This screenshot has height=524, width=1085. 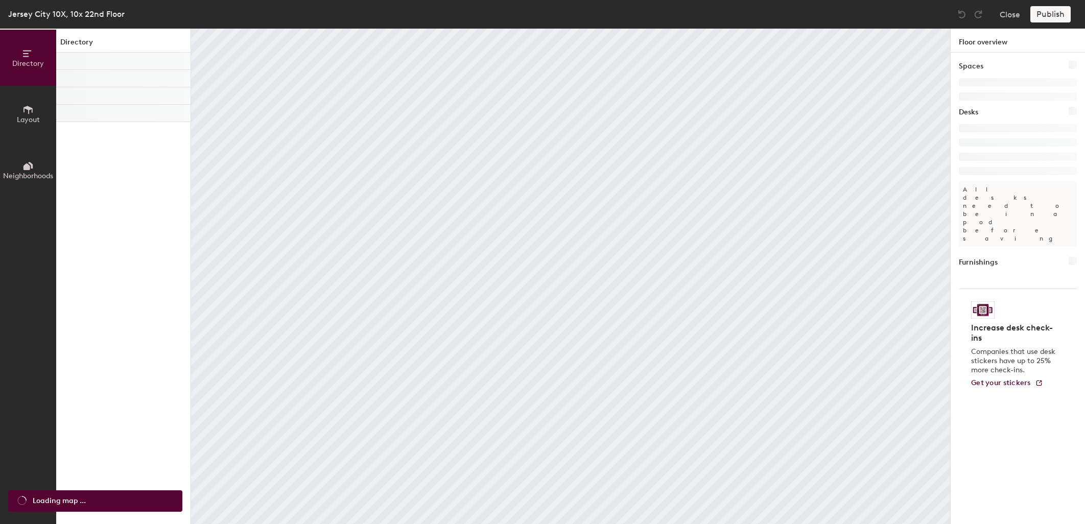 What do you see at coordinates (979, 14) in the screenshot?
I see `img: Redo` at bounding box center [979, 14].